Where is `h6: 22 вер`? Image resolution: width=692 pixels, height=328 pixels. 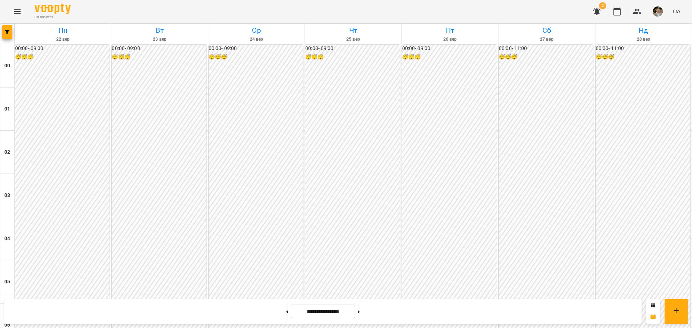
h6: 22 вер is located at coordinates (63, 39).